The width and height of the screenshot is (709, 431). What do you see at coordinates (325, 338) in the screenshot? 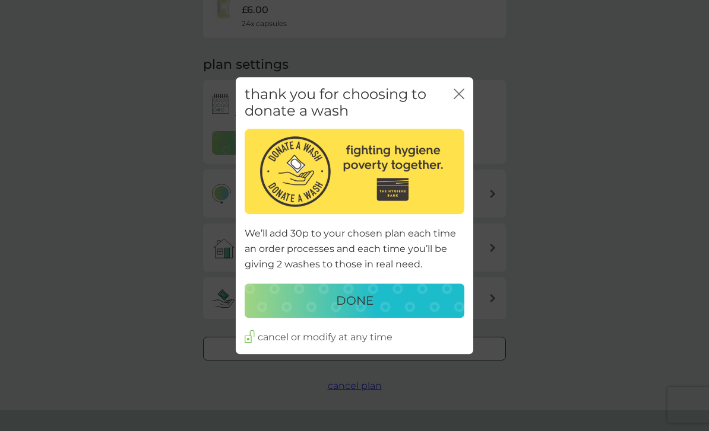
I see `p: cancel or modify at any time` at bounding box center [325, 338].